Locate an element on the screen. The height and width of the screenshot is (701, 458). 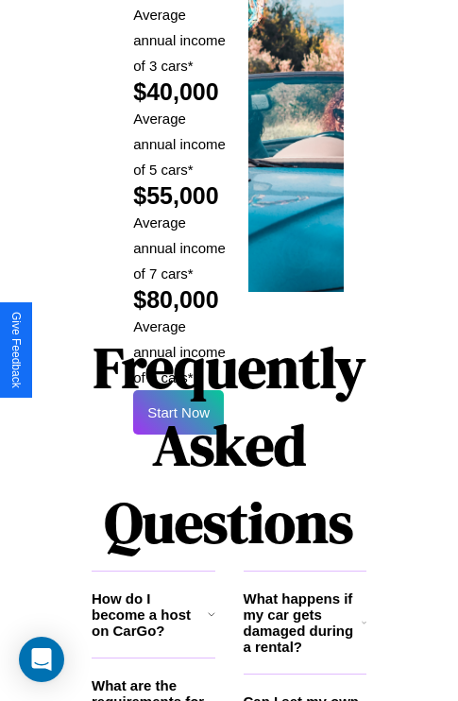
h2: $40,000 is located at coordinates (180, 92).